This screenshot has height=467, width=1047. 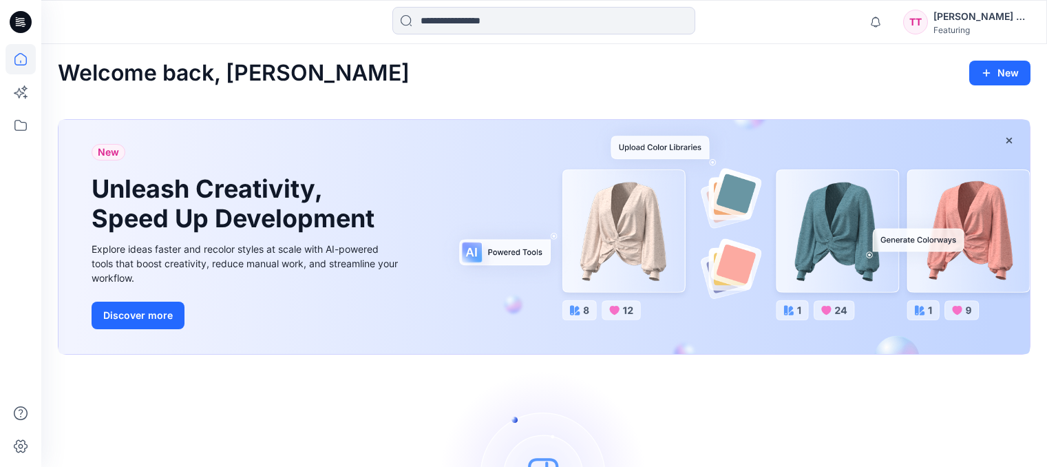 What do you see at coordinates (138, 315) in the screenshot?
I see `button: Discover more` at bounding box center [138, 315].